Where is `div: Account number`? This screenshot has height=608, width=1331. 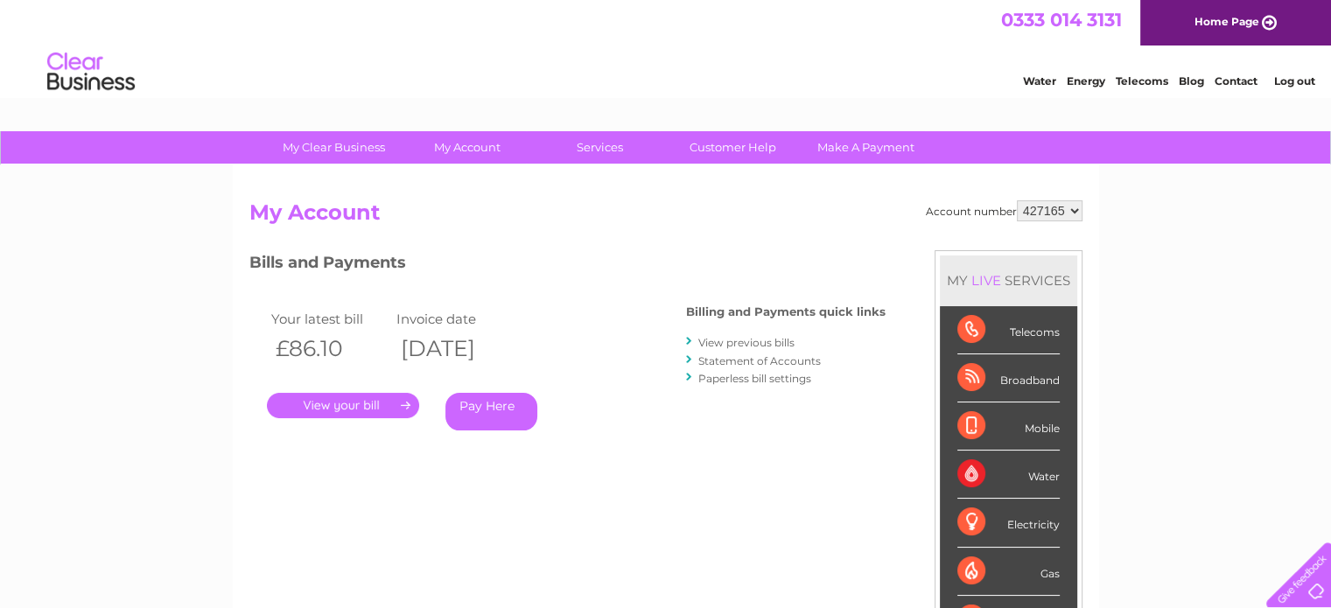
div: Account number is located at coordinates (1003, 211).